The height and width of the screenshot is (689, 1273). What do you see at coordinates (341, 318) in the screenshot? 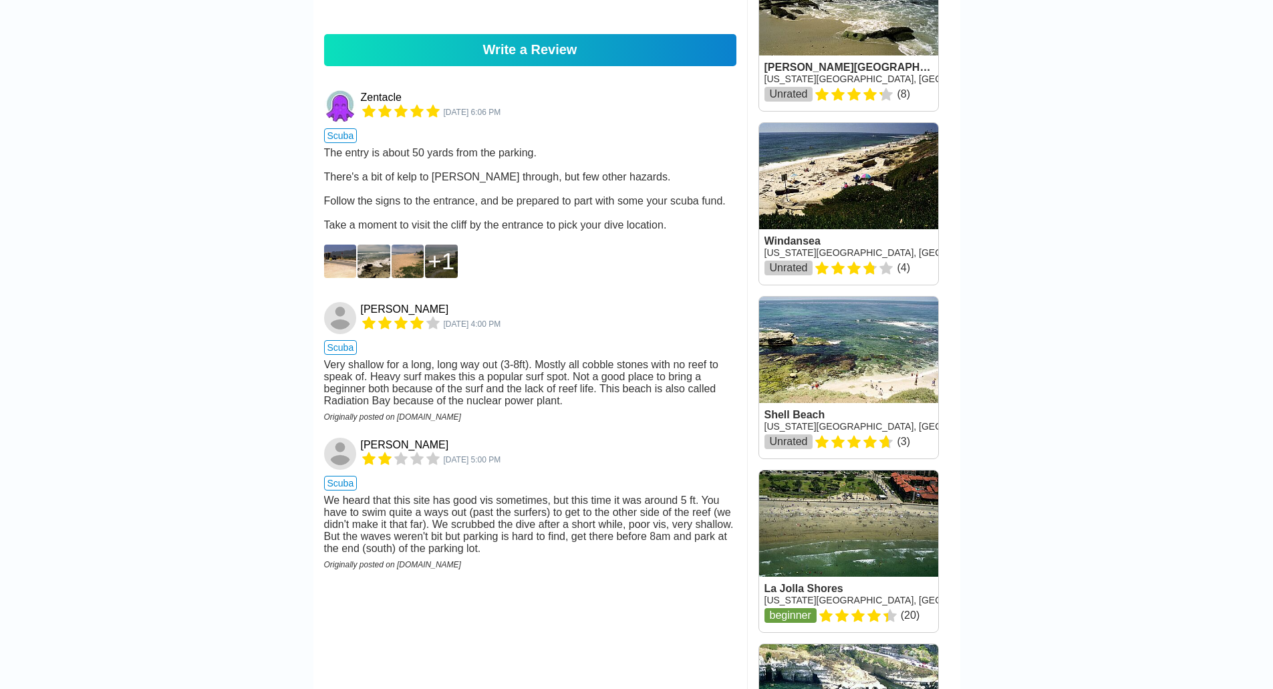
I see `a: Ron Clough` at bounding box center [341, 318].